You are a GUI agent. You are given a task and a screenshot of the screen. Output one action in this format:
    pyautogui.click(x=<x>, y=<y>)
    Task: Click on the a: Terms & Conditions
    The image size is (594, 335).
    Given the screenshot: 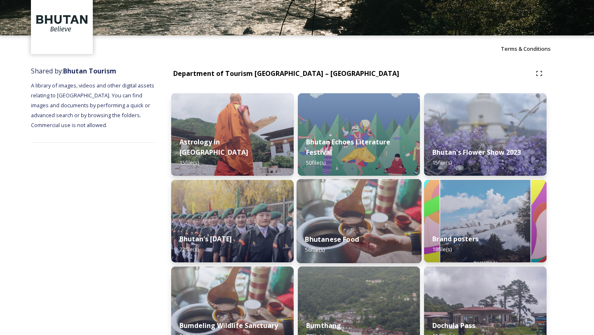 What is the action you would take?
    pyautogui.click(x=531, y=49)
    